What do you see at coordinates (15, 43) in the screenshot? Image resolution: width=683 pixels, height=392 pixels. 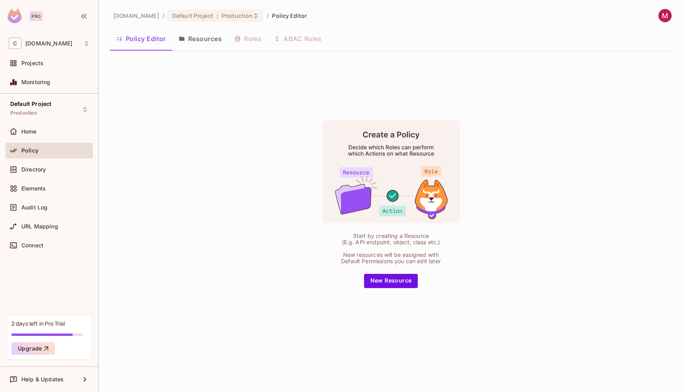 I see `span: C` at bounding box center [15, 43].